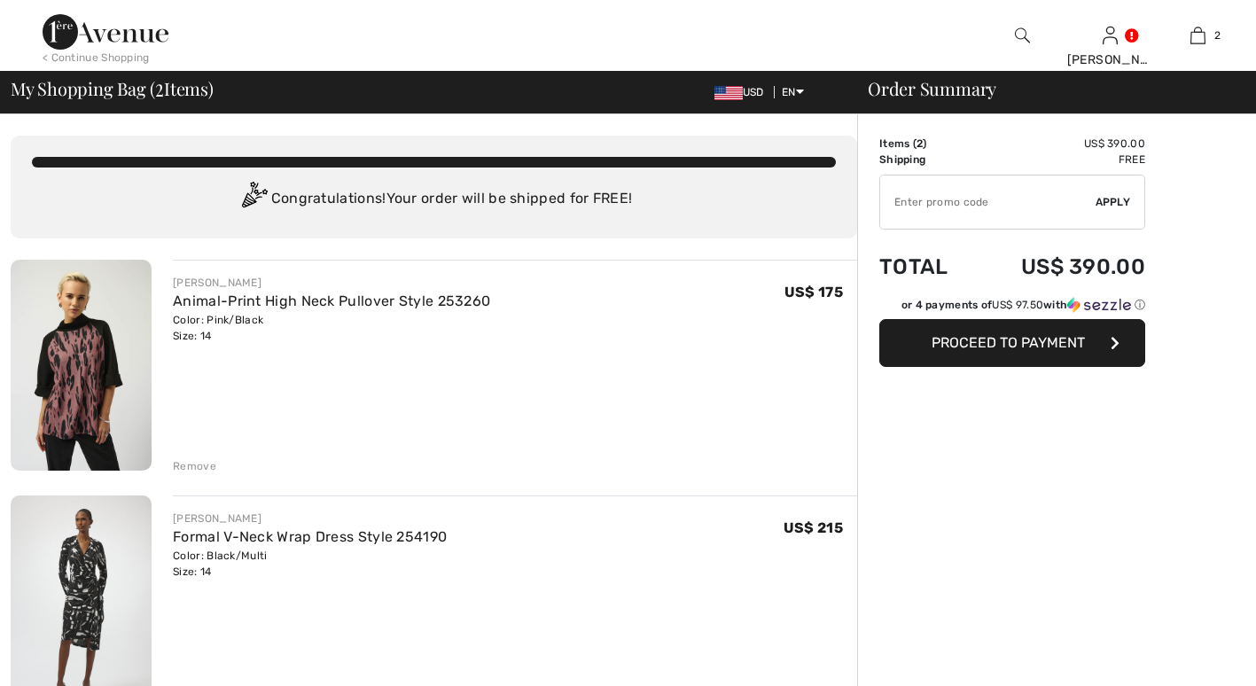 The width and height of the screenshot is (1256, 686). What do you see at coordinates (926, 267) in the screenshot?
I see `td: Total` at bounding box center [926, 267].